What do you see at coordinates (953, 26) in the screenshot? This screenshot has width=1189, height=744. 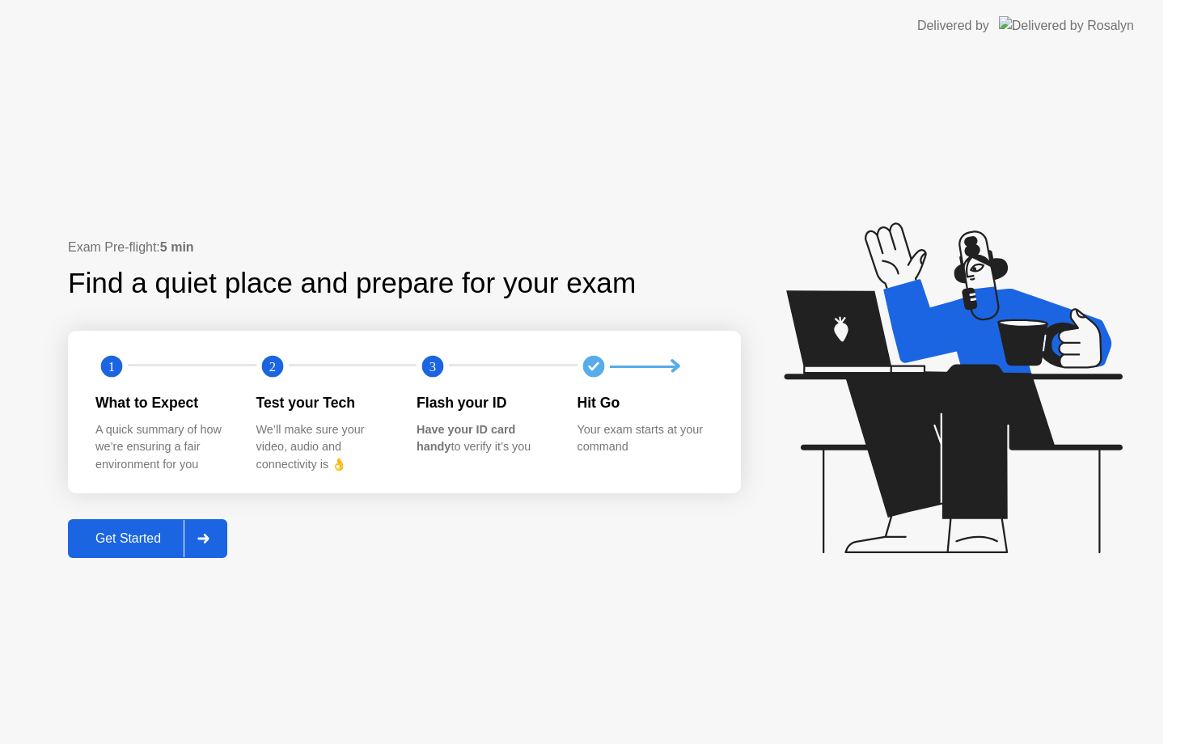 I see `div: Delivered by` at bounding box center [953, 26].